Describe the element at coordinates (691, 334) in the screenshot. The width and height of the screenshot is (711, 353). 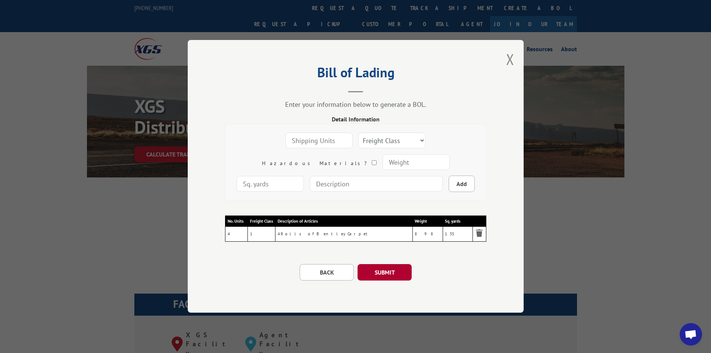
I see `div: Open chat` at that location.